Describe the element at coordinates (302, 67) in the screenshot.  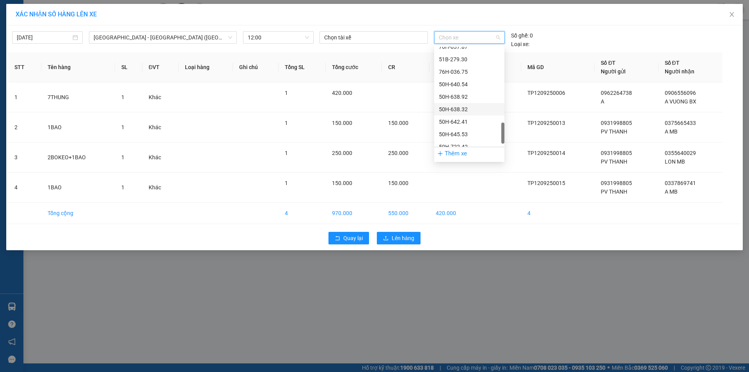
I see `th: Tổng SL` at that location.